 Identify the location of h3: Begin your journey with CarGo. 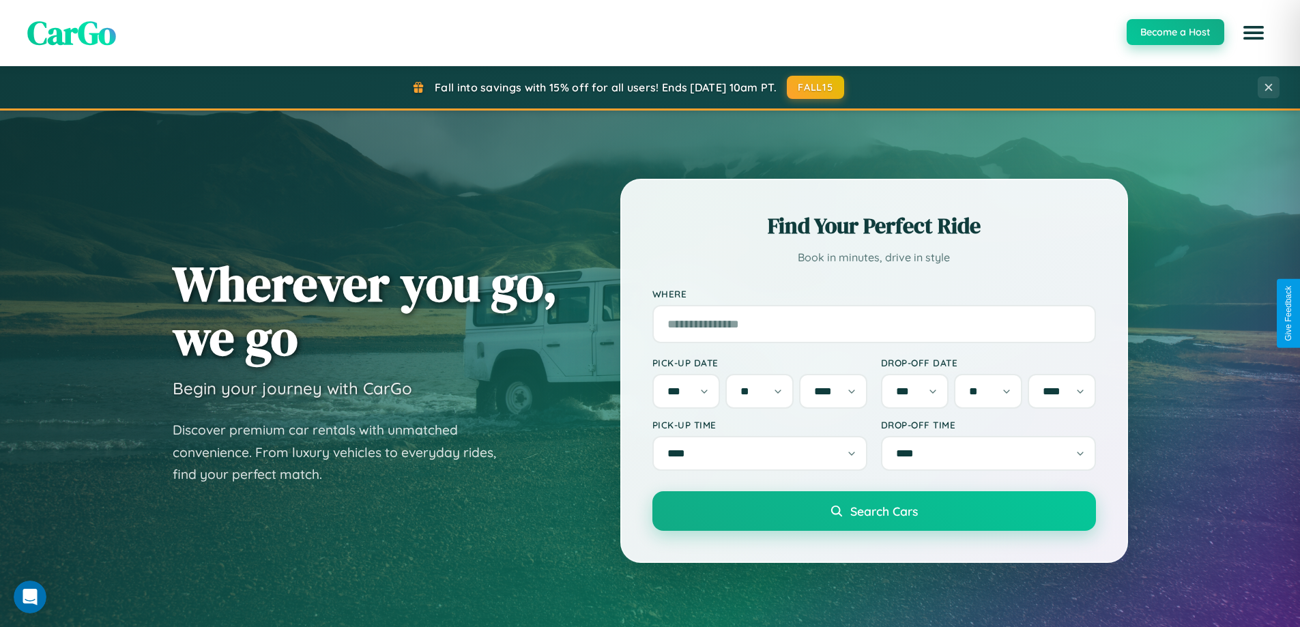
(292, 388).